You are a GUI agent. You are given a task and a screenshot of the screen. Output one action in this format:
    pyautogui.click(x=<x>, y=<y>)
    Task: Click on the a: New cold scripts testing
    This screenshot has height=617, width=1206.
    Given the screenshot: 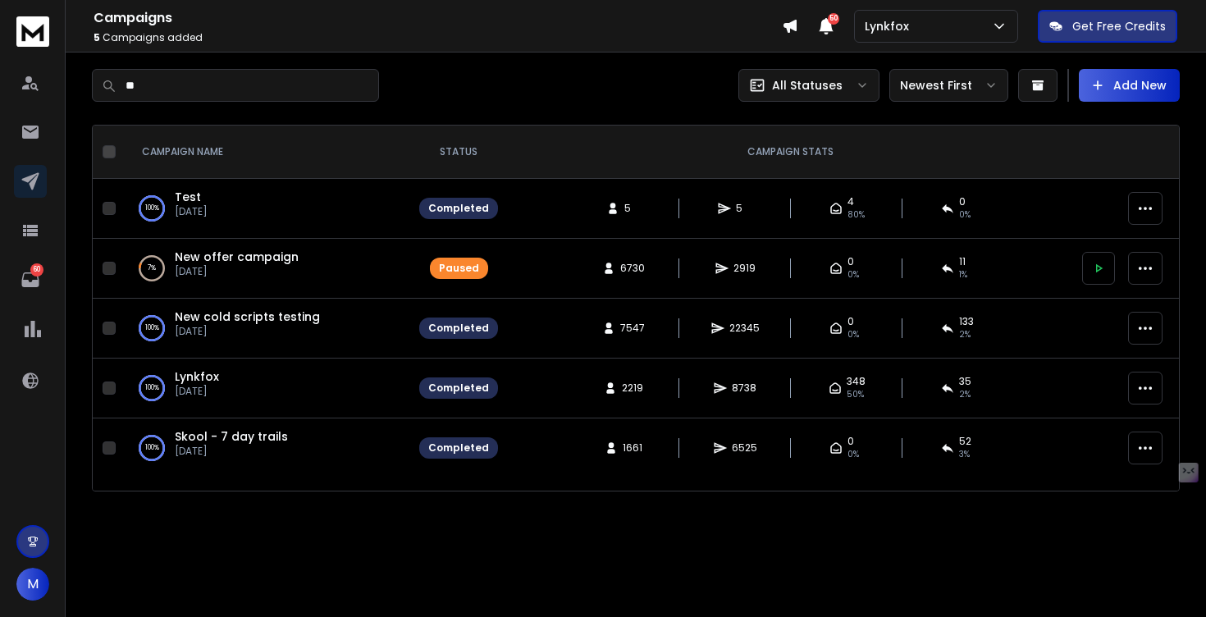 What is the action you would take?
    pyautogui.click(x=247, y=317)
    